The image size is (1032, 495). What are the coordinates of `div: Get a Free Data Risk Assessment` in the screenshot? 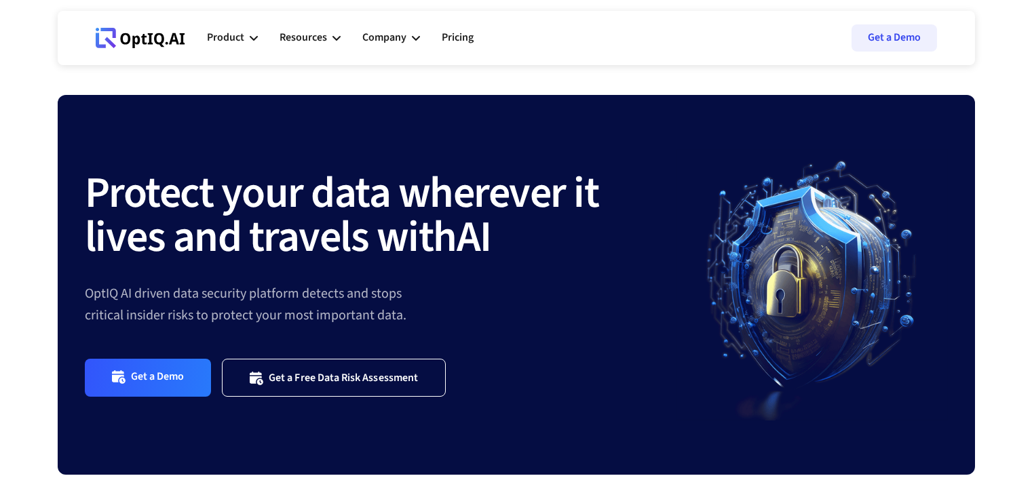 It's located at (343, 378).